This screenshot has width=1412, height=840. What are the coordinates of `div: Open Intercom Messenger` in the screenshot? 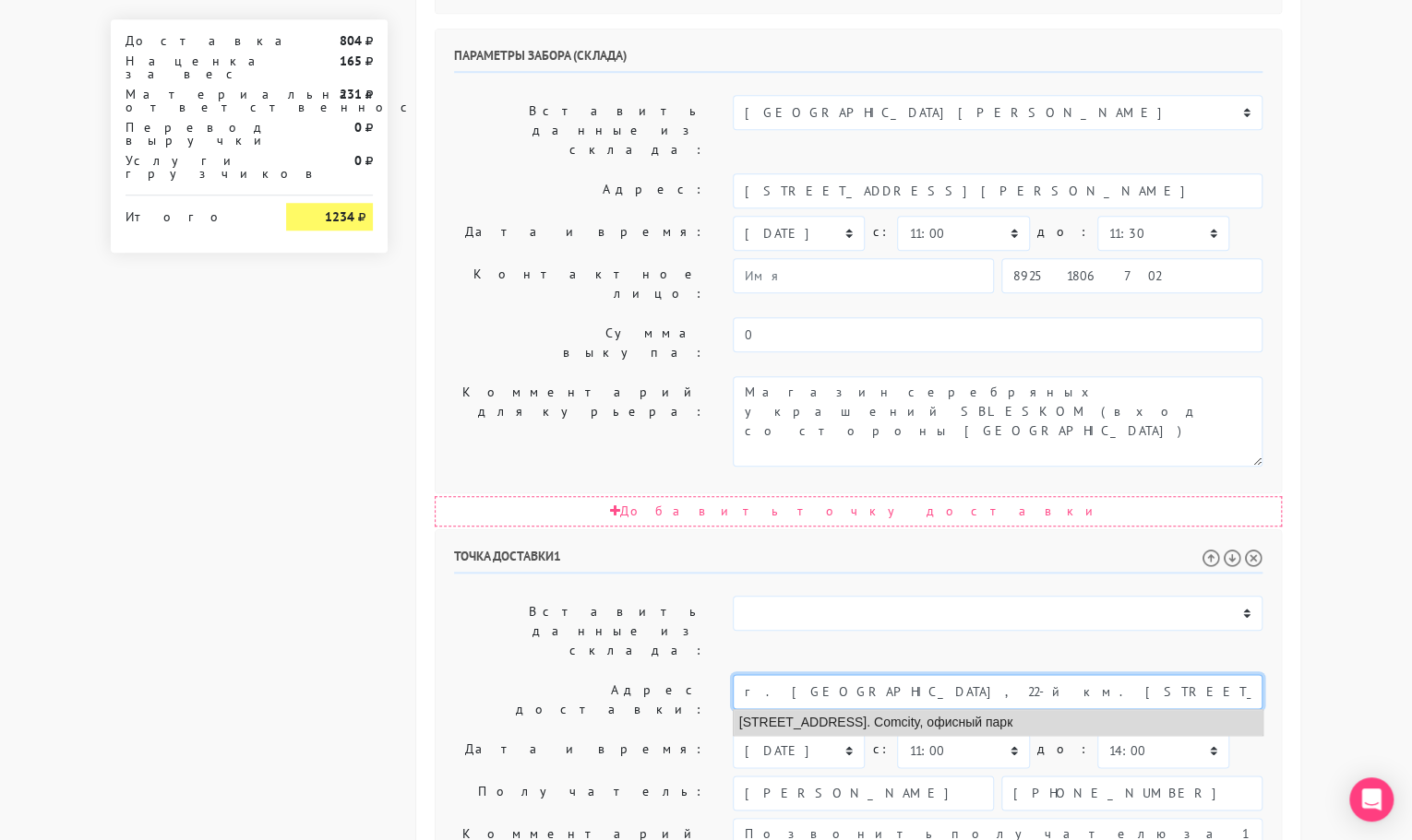 It's located at (1371, 800).